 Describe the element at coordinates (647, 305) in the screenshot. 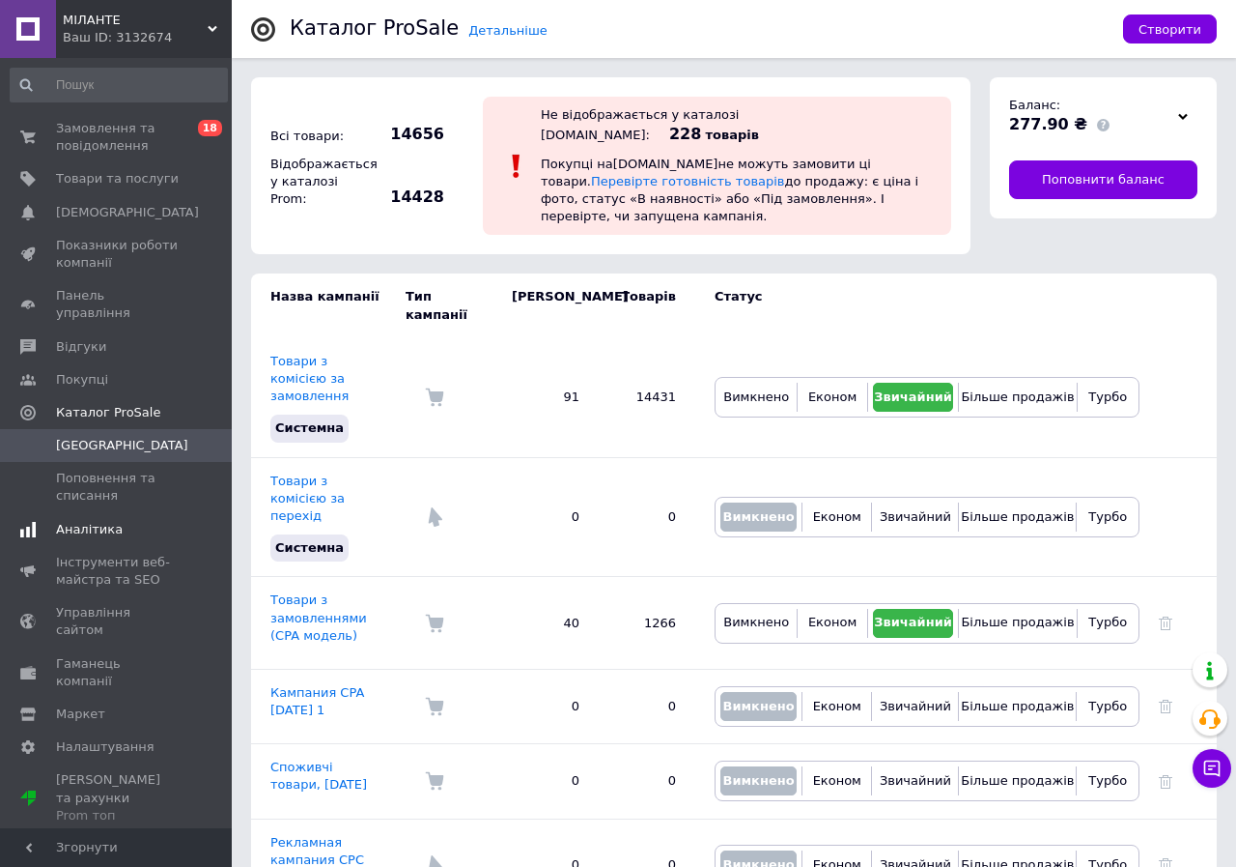

I see `td: Товарів` at that location.